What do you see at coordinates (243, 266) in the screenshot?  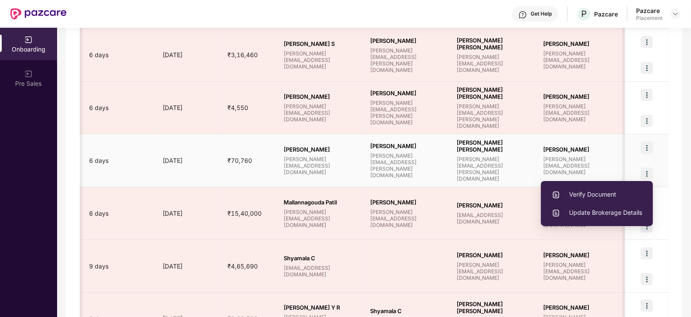 I see `span: ₹4,65,690` at bounding box center [243, 266].